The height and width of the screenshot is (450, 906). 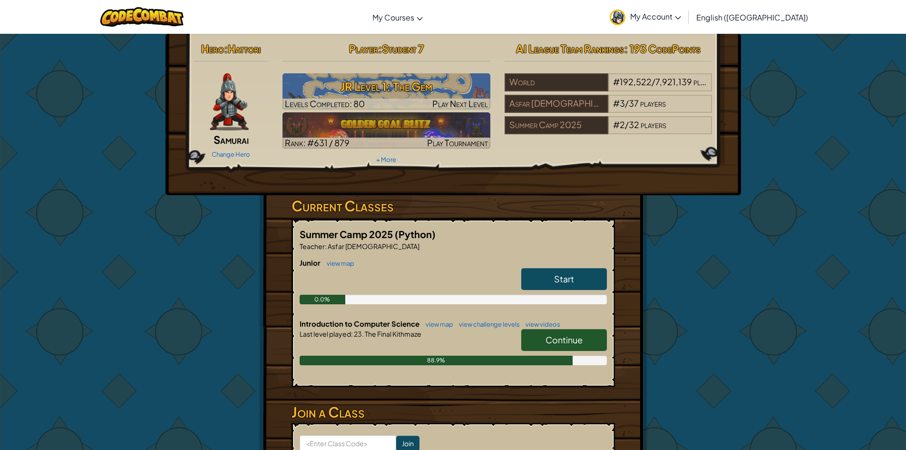 I want to click on span: (Python), so click(x=415, y=234).